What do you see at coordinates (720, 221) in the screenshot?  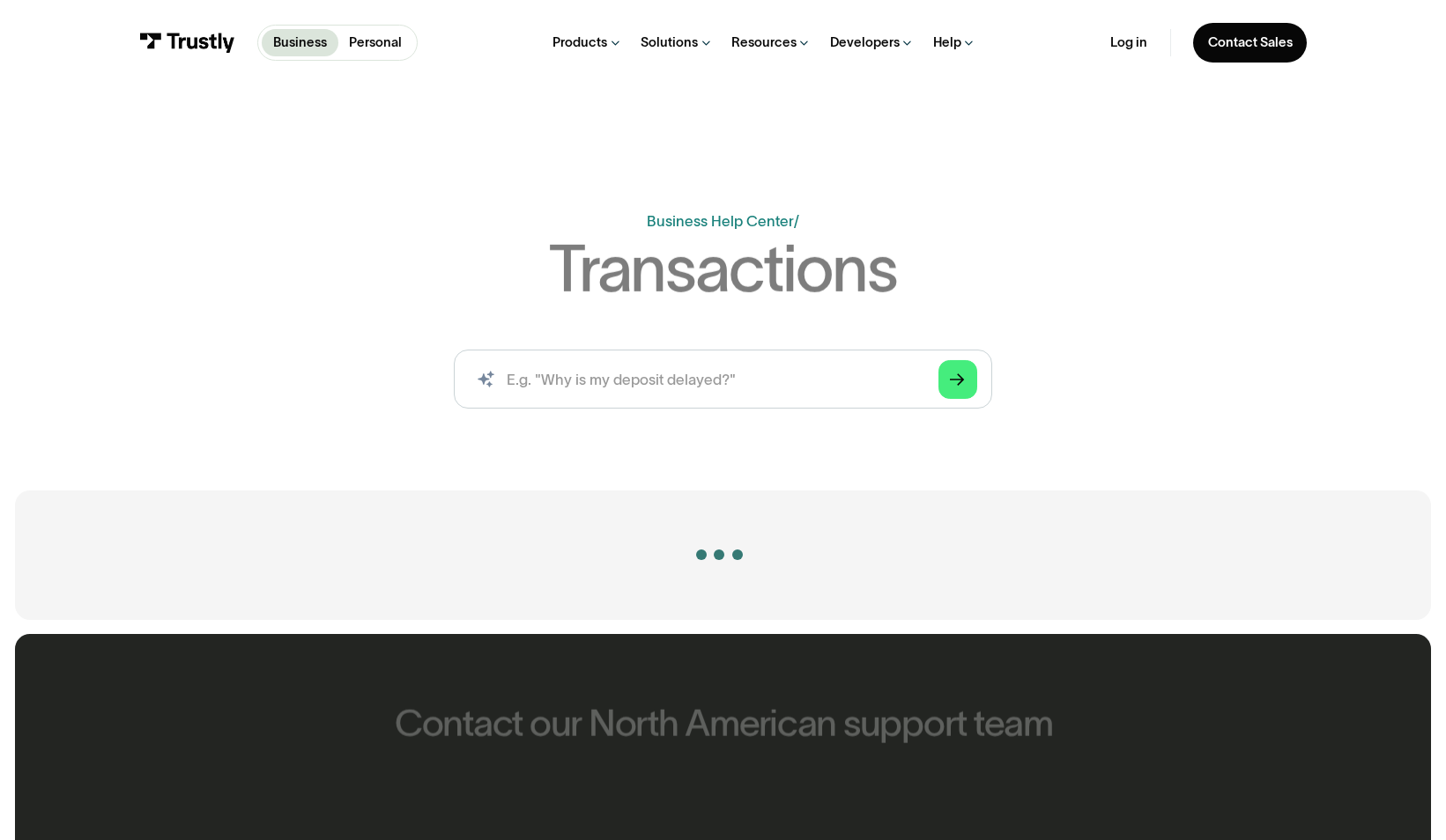 I see `a: Business Help Center` at bounding box center [720, 221].